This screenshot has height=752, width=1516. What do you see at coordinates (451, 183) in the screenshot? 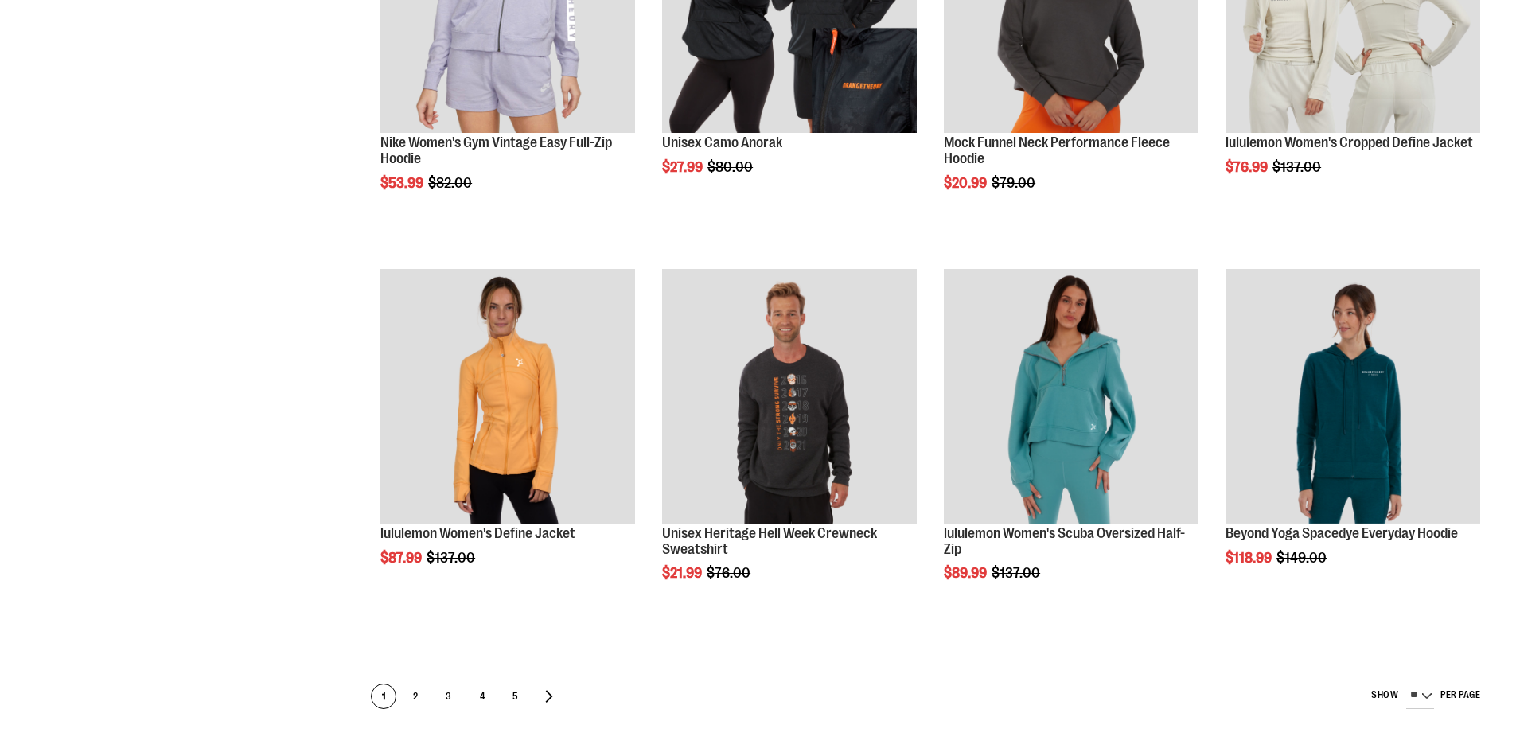
I see `span: $82.00` at bounding box center [451, 183].